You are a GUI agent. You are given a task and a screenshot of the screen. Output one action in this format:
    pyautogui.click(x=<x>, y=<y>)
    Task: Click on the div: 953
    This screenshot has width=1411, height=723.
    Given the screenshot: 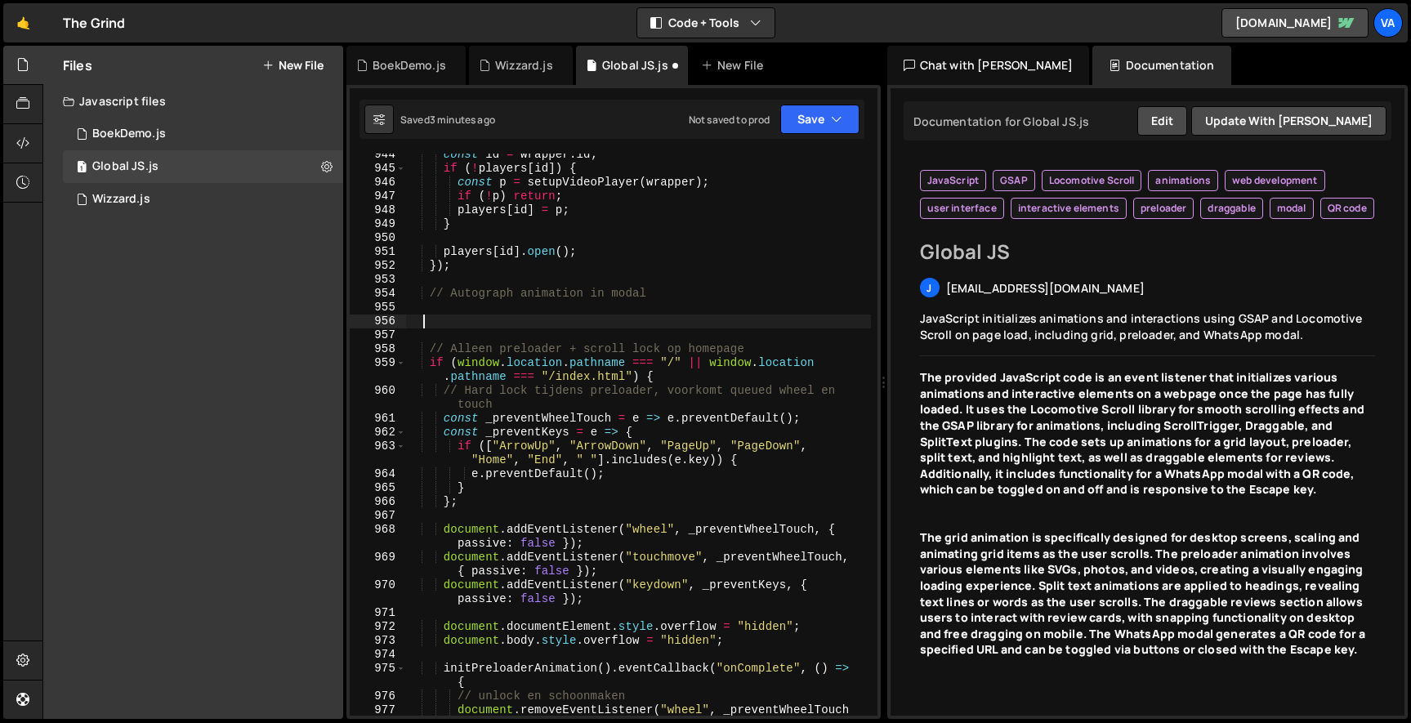 What is the action you would take?
    pyautogui.click(x=377, y=279)
    